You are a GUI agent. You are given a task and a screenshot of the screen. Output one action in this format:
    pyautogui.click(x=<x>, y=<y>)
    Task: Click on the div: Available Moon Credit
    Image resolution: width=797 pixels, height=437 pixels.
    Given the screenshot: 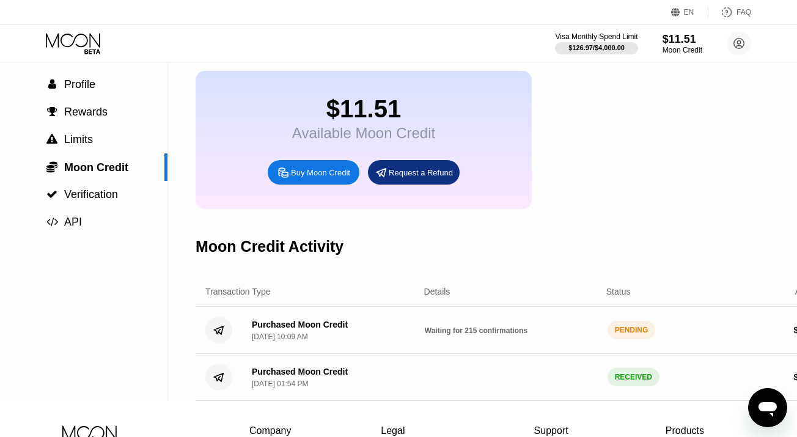 What is the action you would take?
    pyautogui.click(x=363, y=133)
    